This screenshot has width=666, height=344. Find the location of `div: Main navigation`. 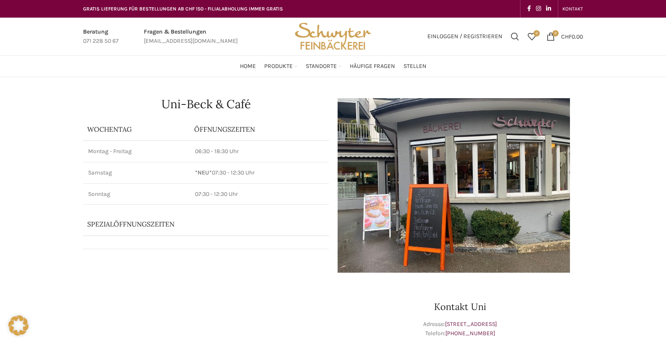

div: Main navigation is located at coordinates (333, 66).